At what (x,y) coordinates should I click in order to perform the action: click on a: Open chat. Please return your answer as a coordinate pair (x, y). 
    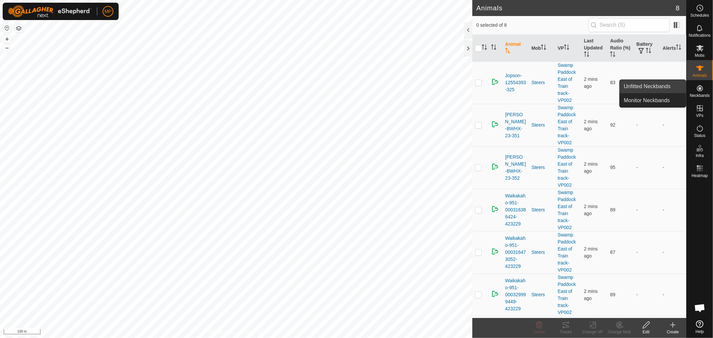
    Looking at the image, I should click on (700, 308).